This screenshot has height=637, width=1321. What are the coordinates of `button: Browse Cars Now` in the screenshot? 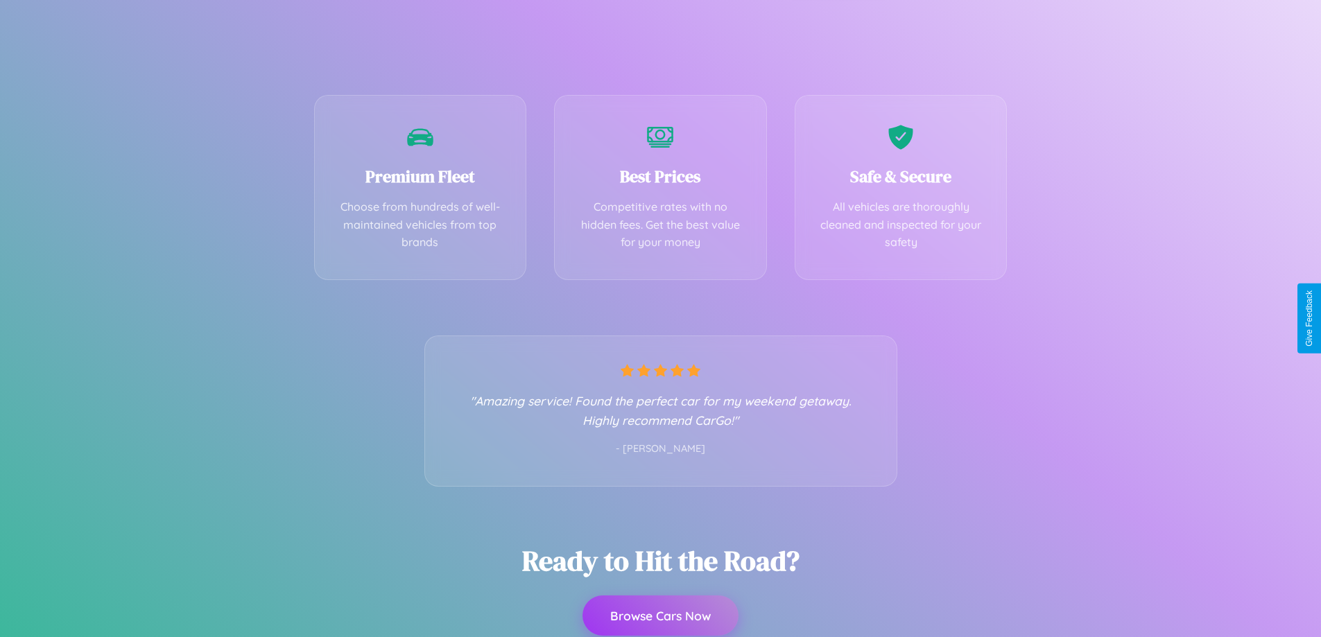 It's located at (660, 616).